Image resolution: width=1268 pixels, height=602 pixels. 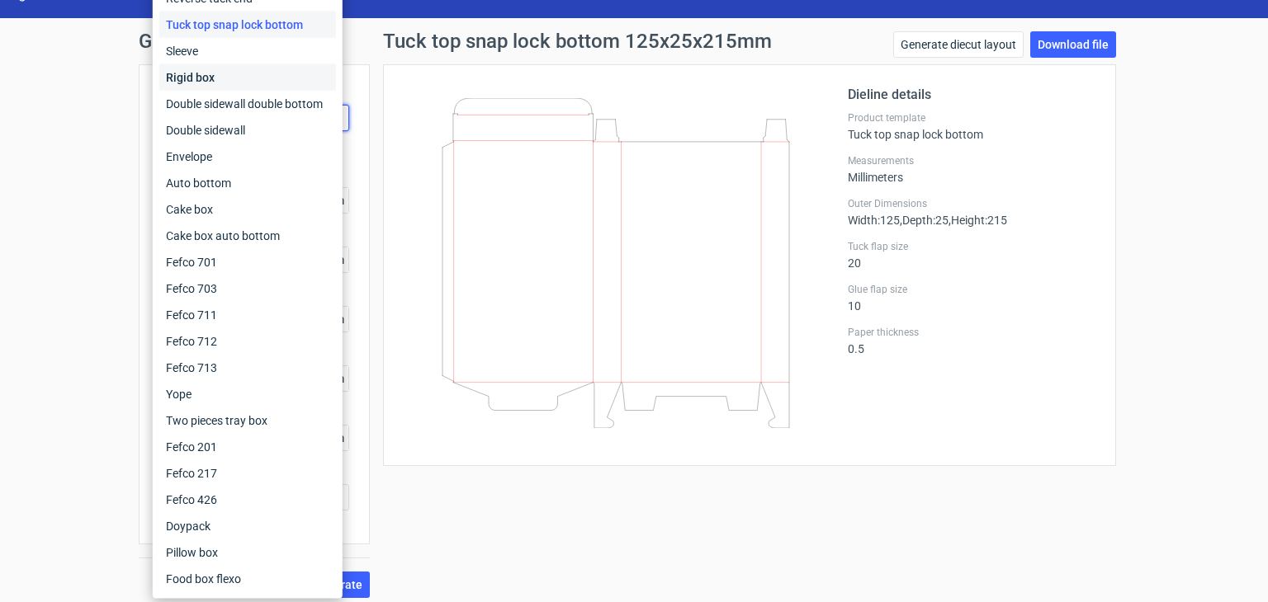 I want to click on div: Fefco 201, so click(x=248, y=447).